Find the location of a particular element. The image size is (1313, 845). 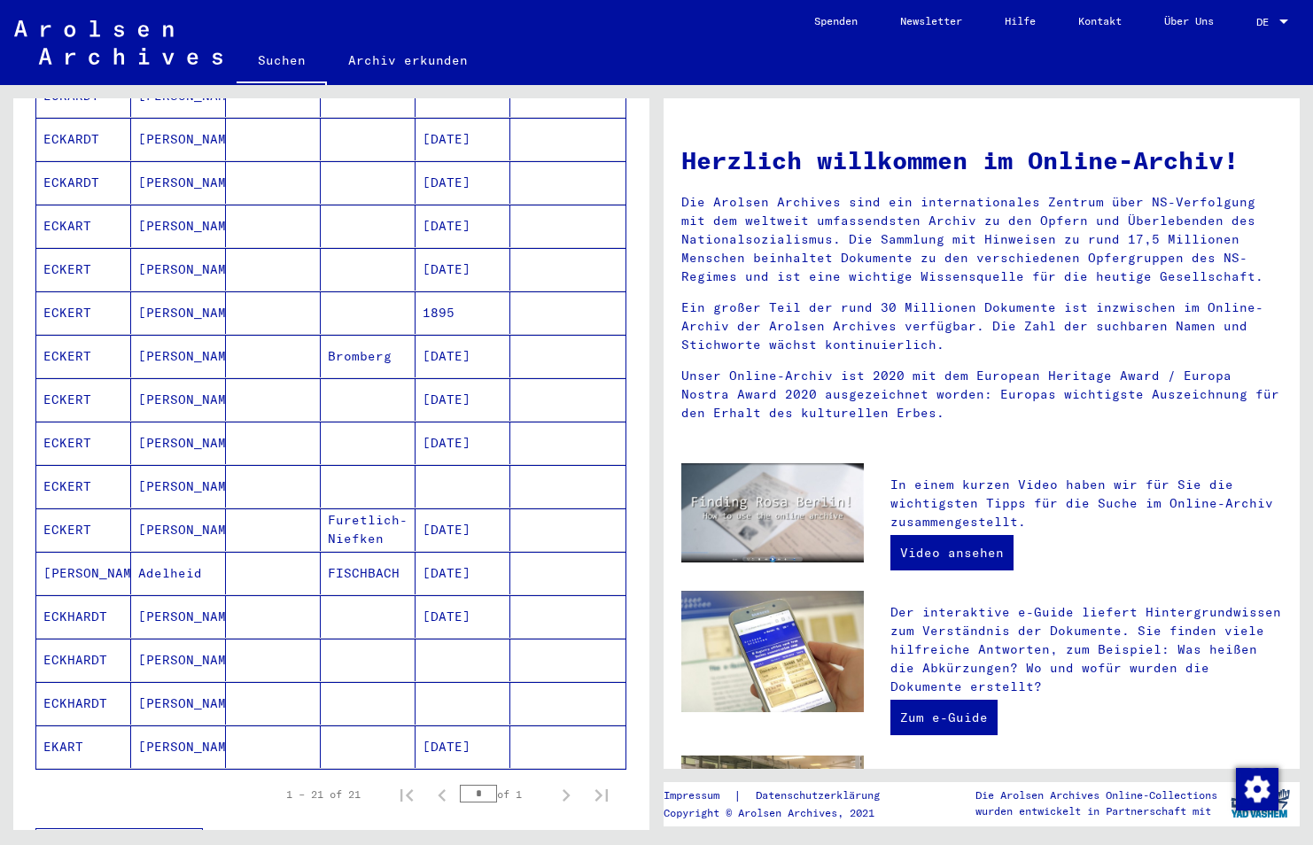

p: Die Arolsen Archives sind ein internationales Zentrum über NS-Verfolgung mit dem weltweit umfasse... is located at coordinates (982, 239).